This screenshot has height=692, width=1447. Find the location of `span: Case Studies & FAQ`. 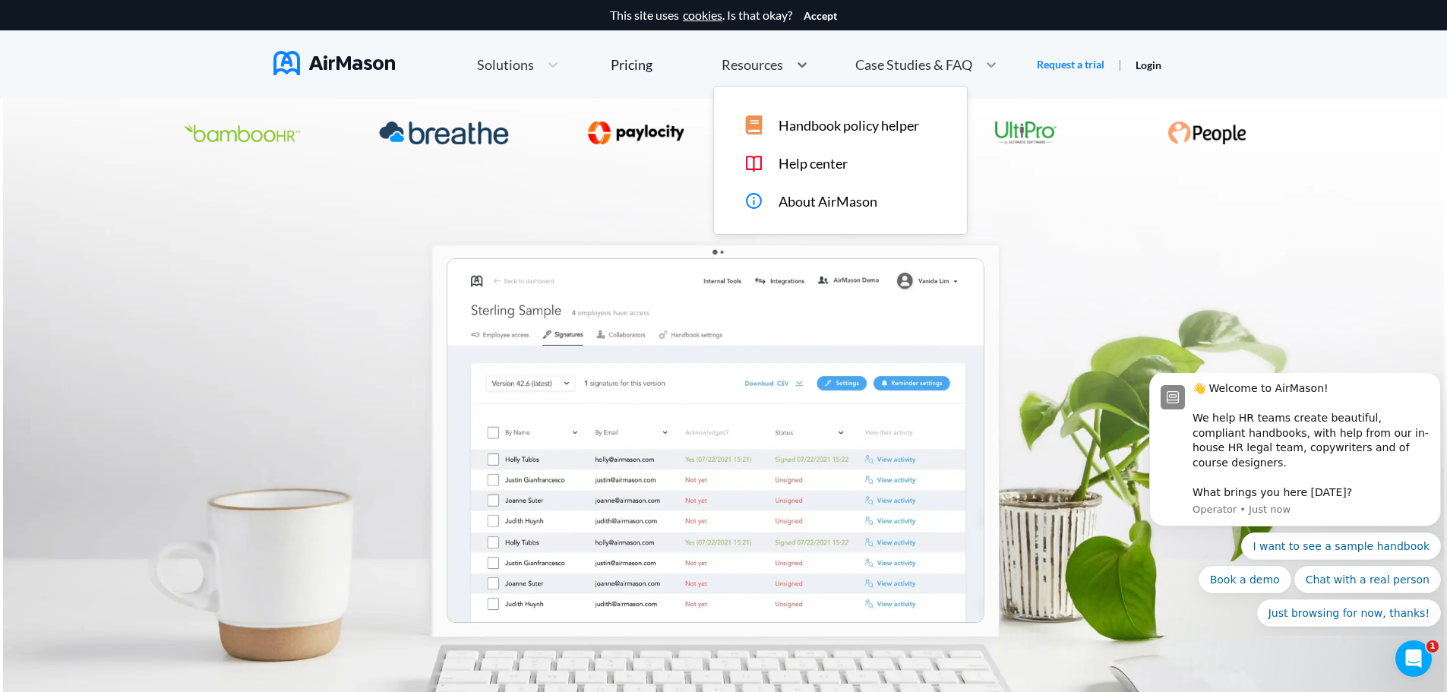

span: Case Studies & FAQ is located at coordinates (914, 65).